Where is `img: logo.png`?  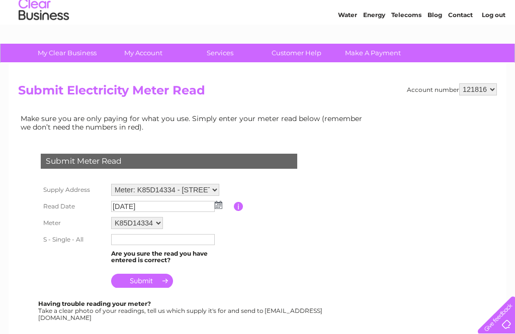
img: logo.png is located at coordinates (44, 41).